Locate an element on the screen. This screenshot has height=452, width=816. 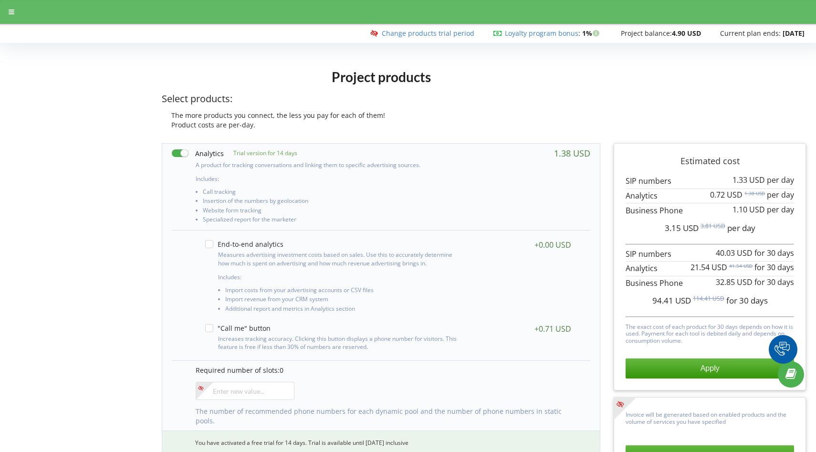
h1: Project products is located at coordinates (381, 77).